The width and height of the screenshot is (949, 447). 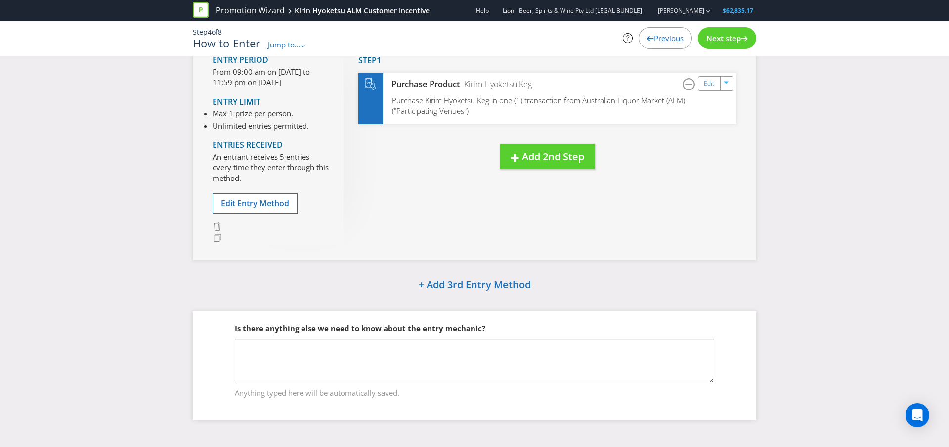 What do you see at coordinates (226, 43) in the screenshot?
I see `h1: How to Enter` at bounding box center [226, 43].